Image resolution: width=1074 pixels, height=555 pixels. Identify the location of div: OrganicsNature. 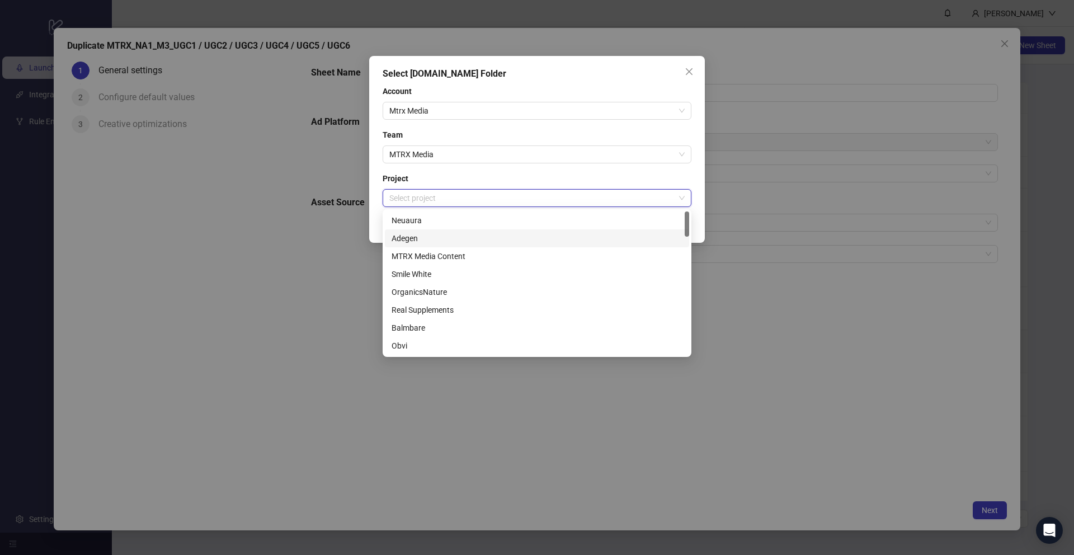
(537, 292).